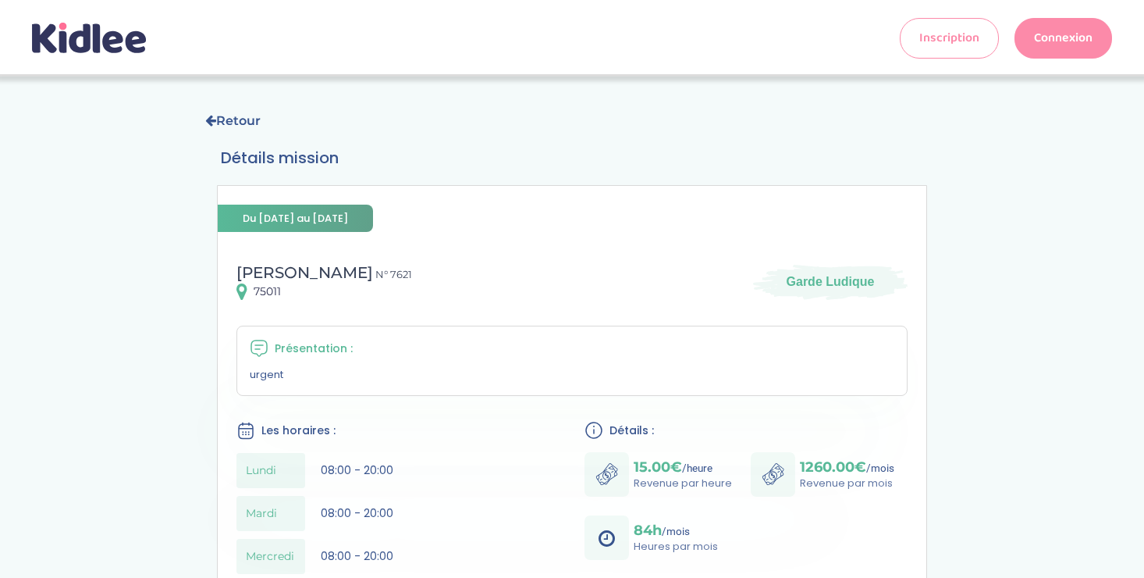  What do you see at coordinates (572, 375) in the screenshot?
I see `p: urgent` at bounding box center [572, 375].